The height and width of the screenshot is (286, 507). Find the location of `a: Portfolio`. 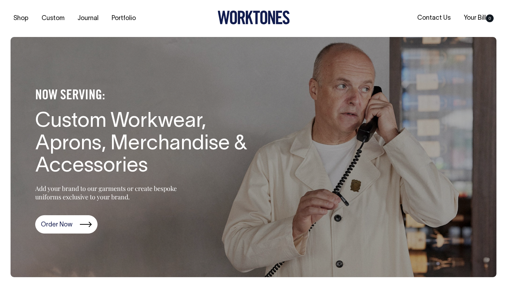

a: Portfolio is located at coordinates (124, 18).